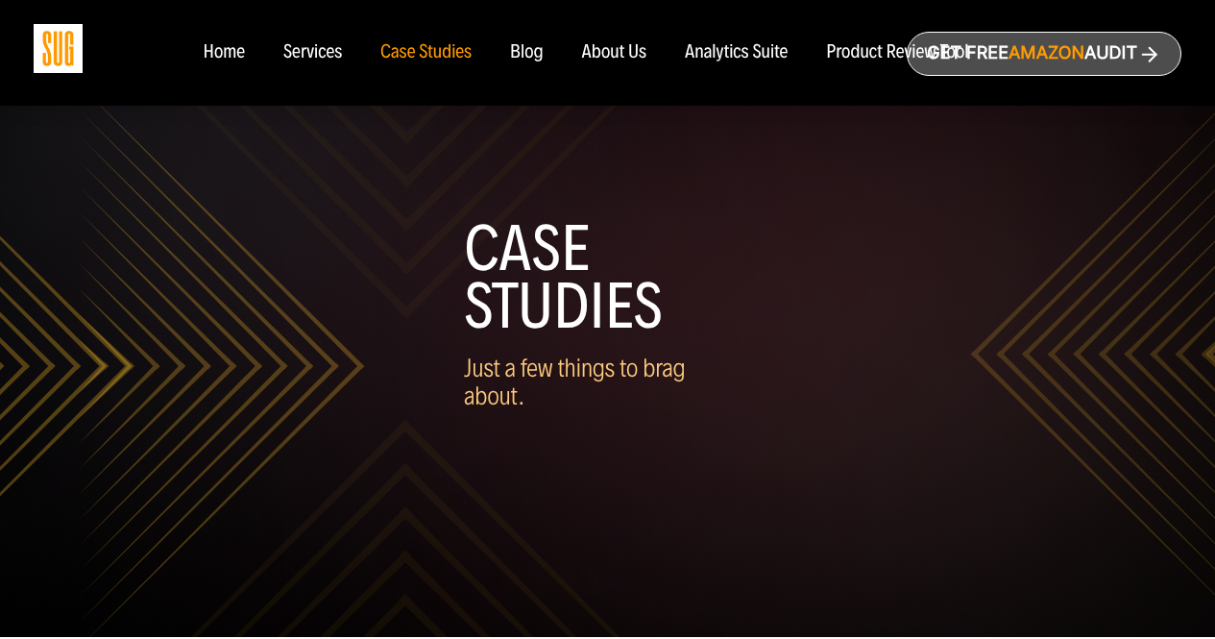 The width and height of the screenshot is (1215, 639). Describe the element at coordinates (897, 53) in the screenshot. I see `a: Product Review Tool` at that location.